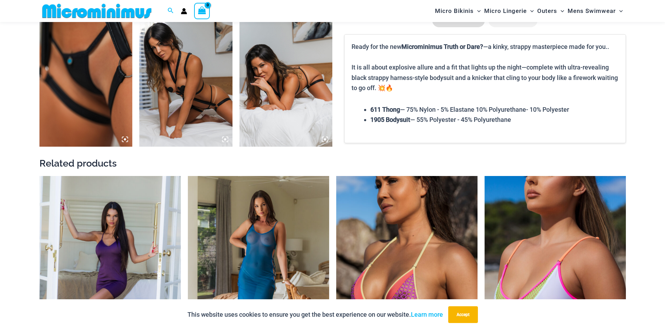 This screenshot has height=330, width=665. Describe the element at coordinates (551, 11) in the screenshot. I see `a: OutersMenu ToggleMenu Toggle` at that location.